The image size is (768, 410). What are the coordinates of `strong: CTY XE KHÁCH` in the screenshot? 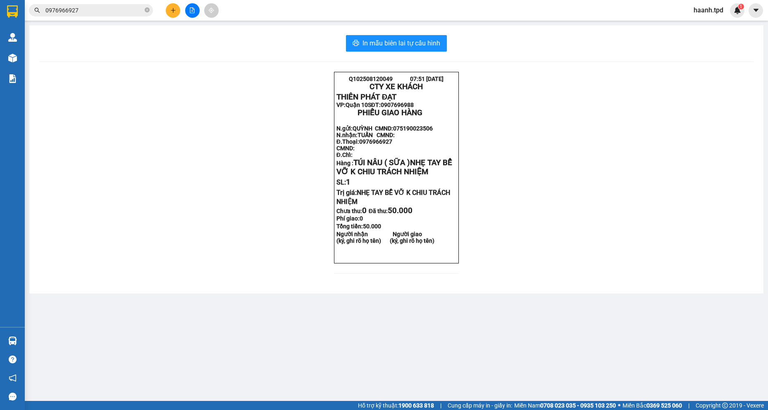 It's located at (396, 87).